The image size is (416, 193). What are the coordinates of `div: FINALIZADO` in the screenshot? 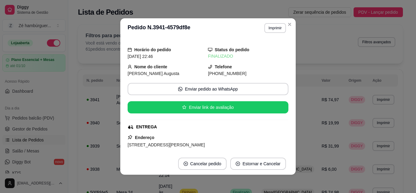 It's located at (248, 56).